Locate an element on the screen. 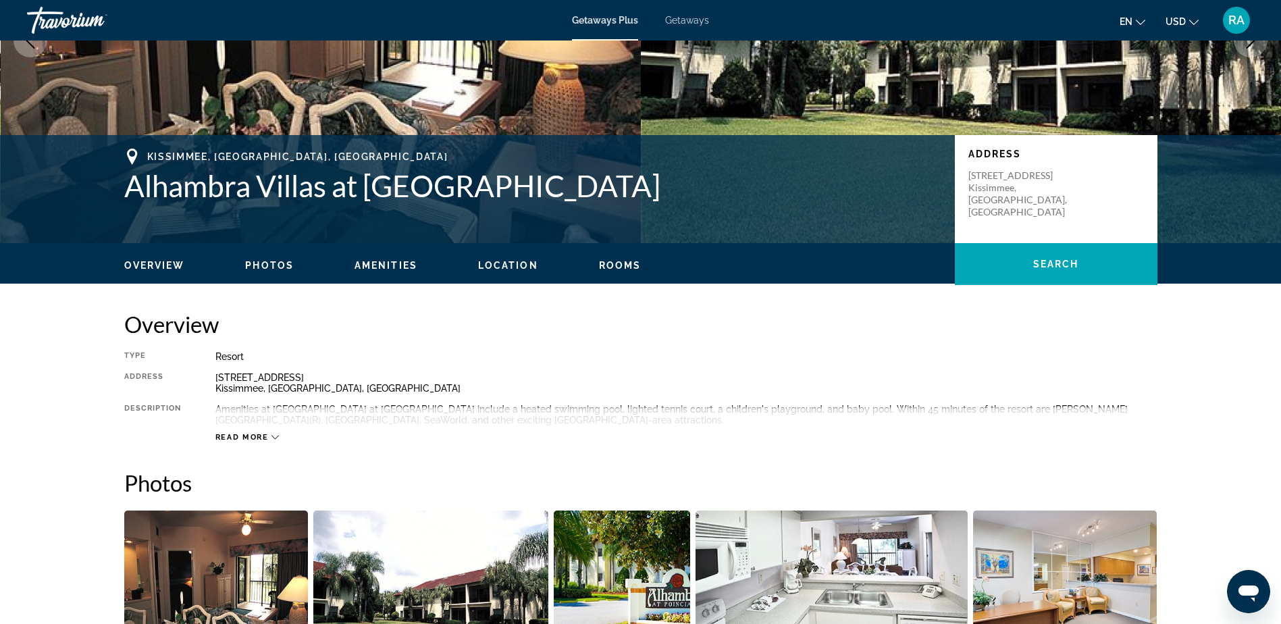 The height and width of the screenshot is (624, 1281). h2: Photos is located at coordinates (641, 483).